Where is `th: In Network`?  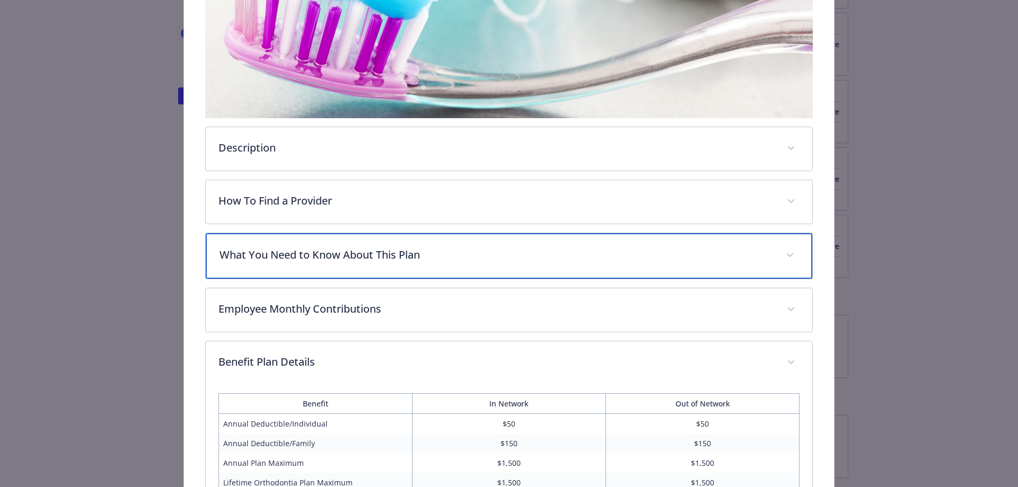
th: In Network is located at coordinates (509, 404).